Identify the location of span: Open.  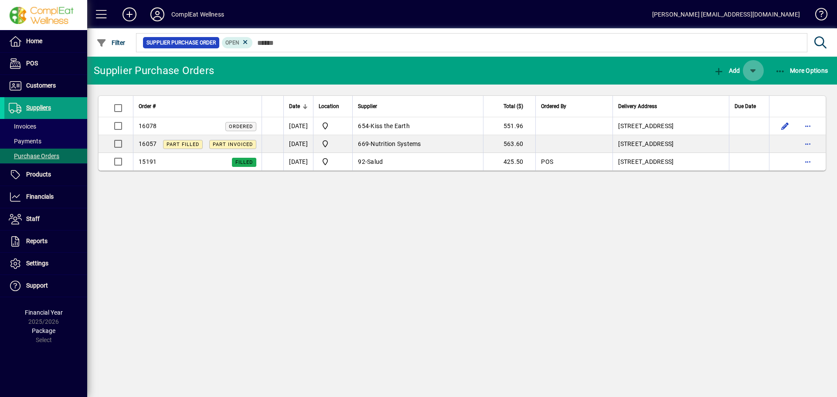
(232, 43).